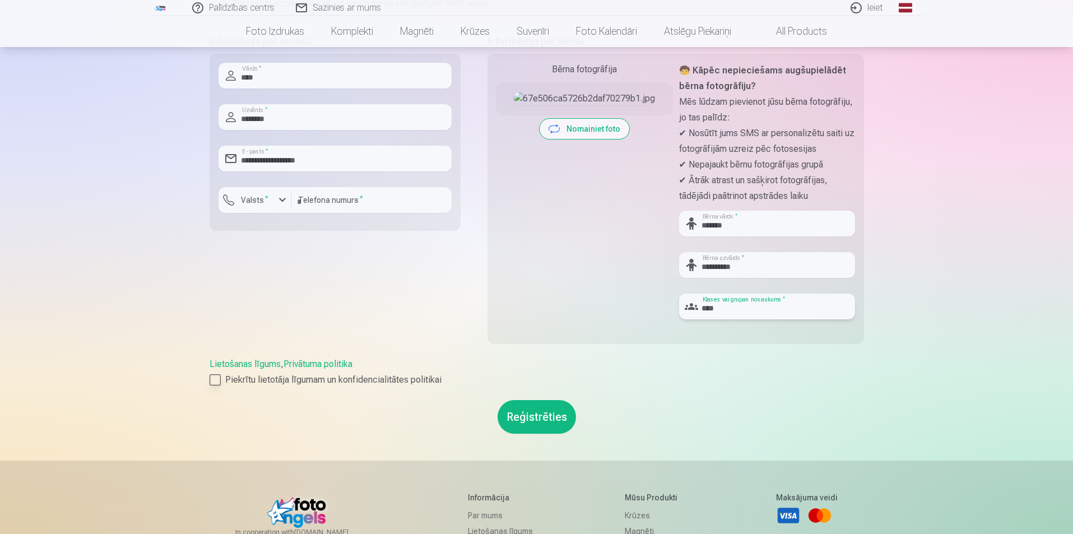 This screenshot has height=534, width=1073. I want to click on a: All products, so click(792, 31).